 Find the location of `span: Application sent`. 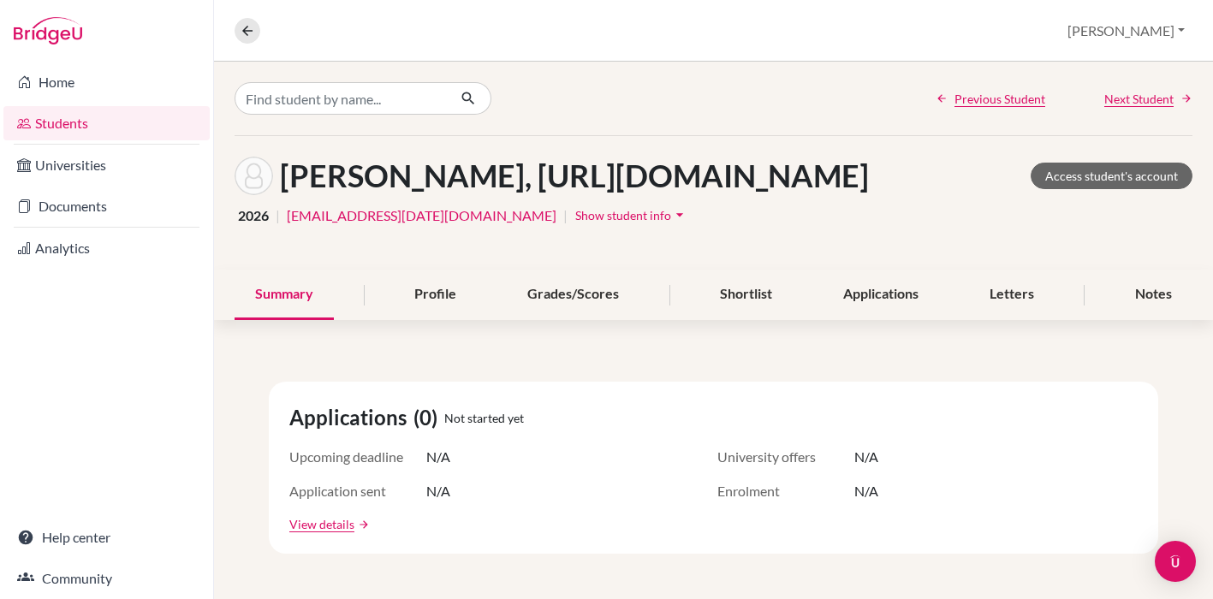

span: Application sent is located at coordinates (358, 491).